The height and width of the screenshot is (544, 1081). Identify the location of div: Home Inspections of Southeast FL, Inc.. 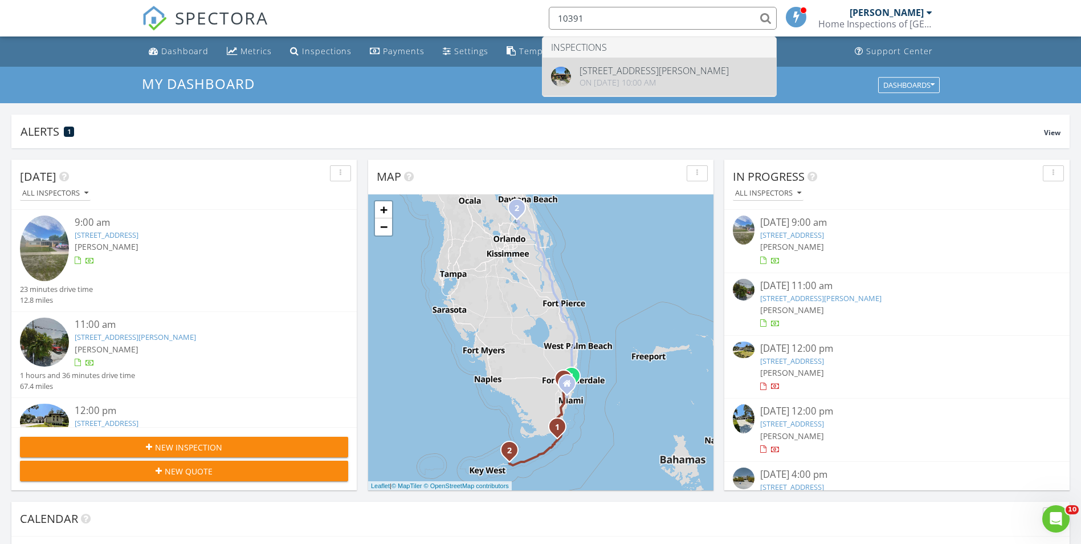
(875, 24).